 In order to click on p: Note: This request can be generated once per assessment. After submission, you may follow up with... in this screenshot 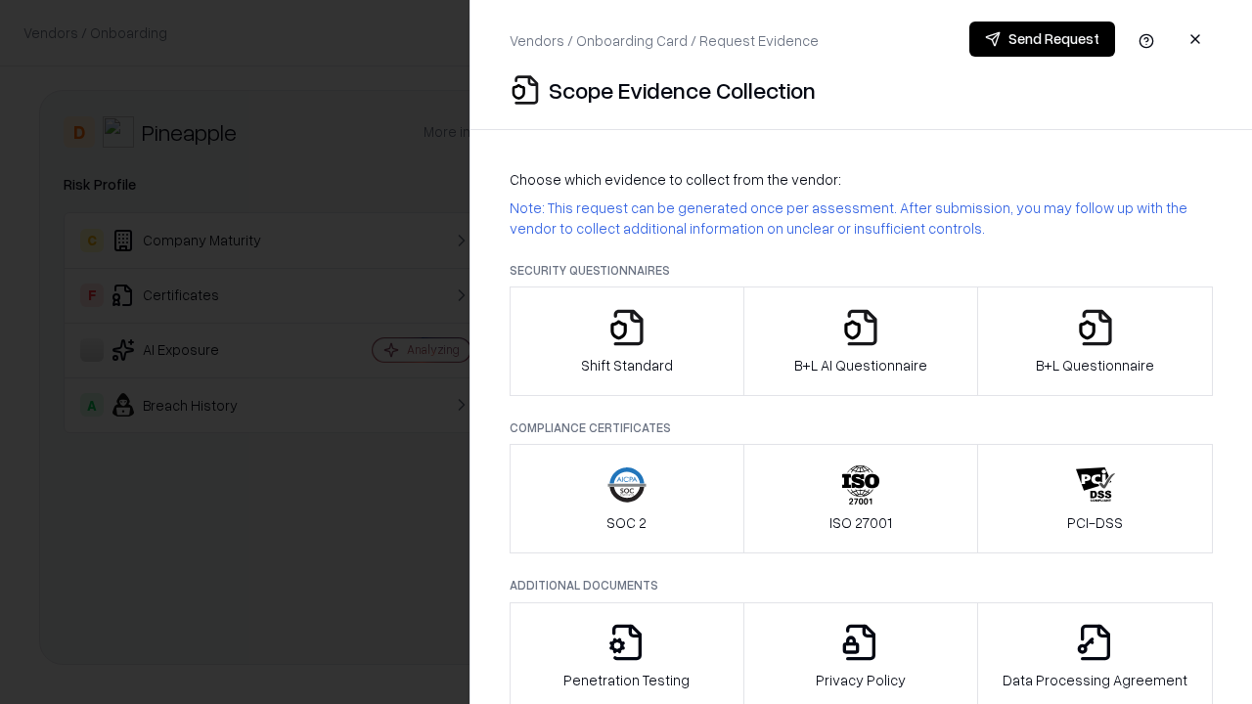, I will do `click(861, 218)`.